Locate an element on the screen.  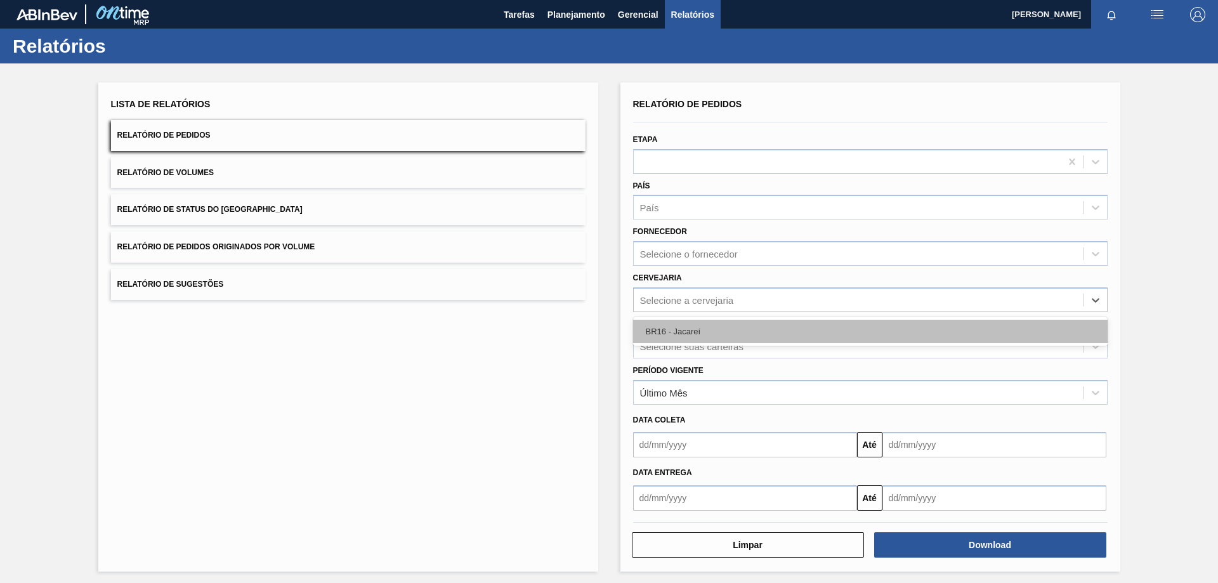
img: Logout is located at coordinates (1198, 15).